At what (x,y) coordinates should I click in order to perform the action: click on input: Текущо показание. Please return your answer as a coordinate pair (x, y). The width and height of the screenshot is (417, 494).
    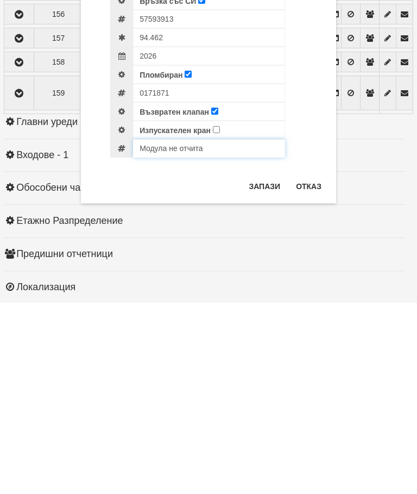
    Looking at the image, I should click on (209, 229).